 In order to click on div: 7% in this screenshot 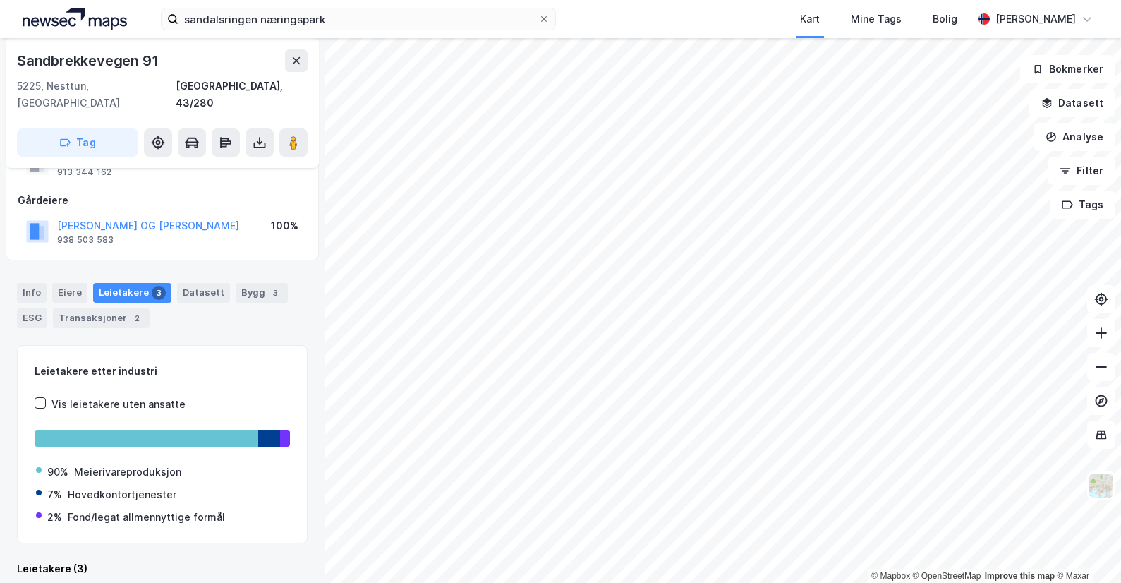, I will do `click(54, 495)`.